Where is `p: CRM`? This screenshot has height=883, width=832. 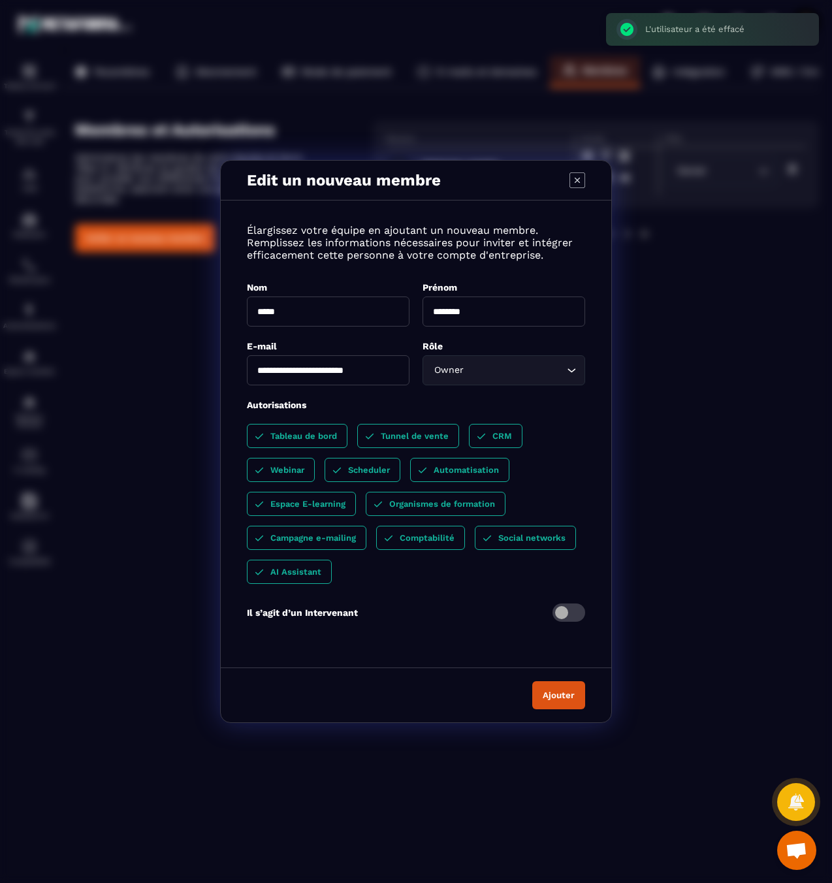
p: CRM is located at coordinates (502, 436).